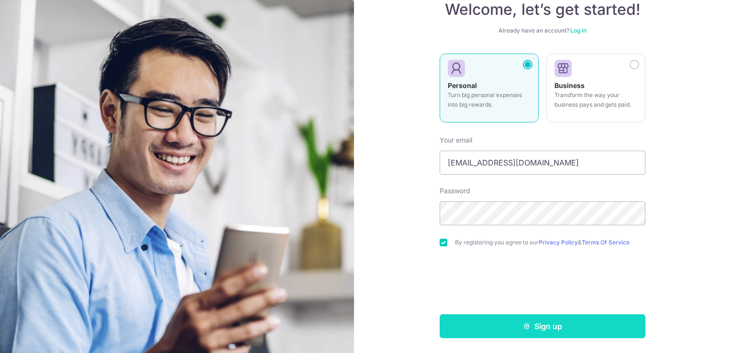  What do you see at coordinates (456, 140) in the screenshot?
I see `label: Your email` at bounding box center [456, 140].